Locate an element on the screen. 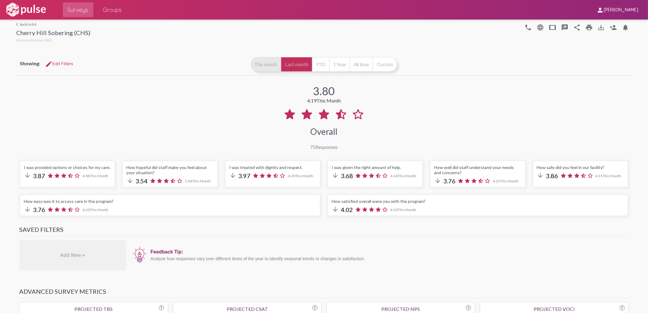  div: I was treated with dignity and respect. is located at coordinates (273, 167).